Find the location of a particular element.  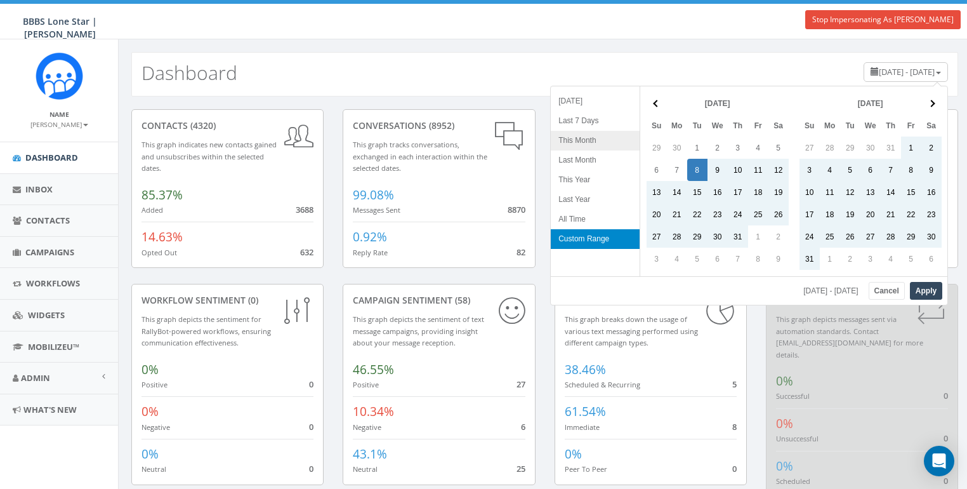

small: This graph depicts the sentiment for RallyBot-powered workflows, ensuring communication effective... is located at coordinates (206, 331).